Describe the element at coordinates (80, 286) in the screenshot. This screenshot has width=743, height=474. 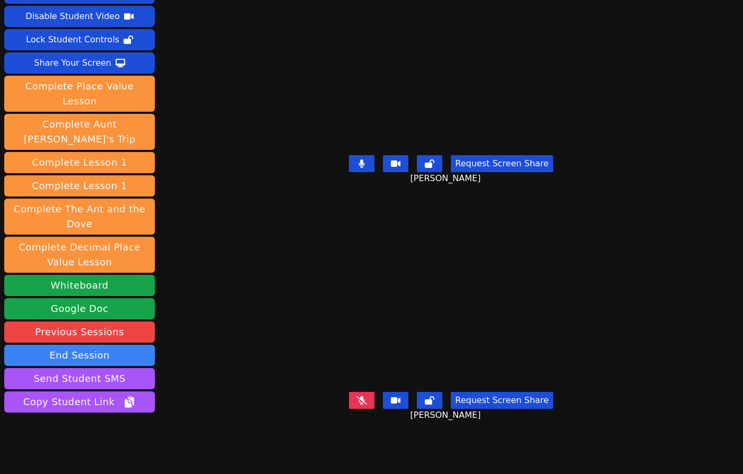
I see `button: Whiteboard` at that location.